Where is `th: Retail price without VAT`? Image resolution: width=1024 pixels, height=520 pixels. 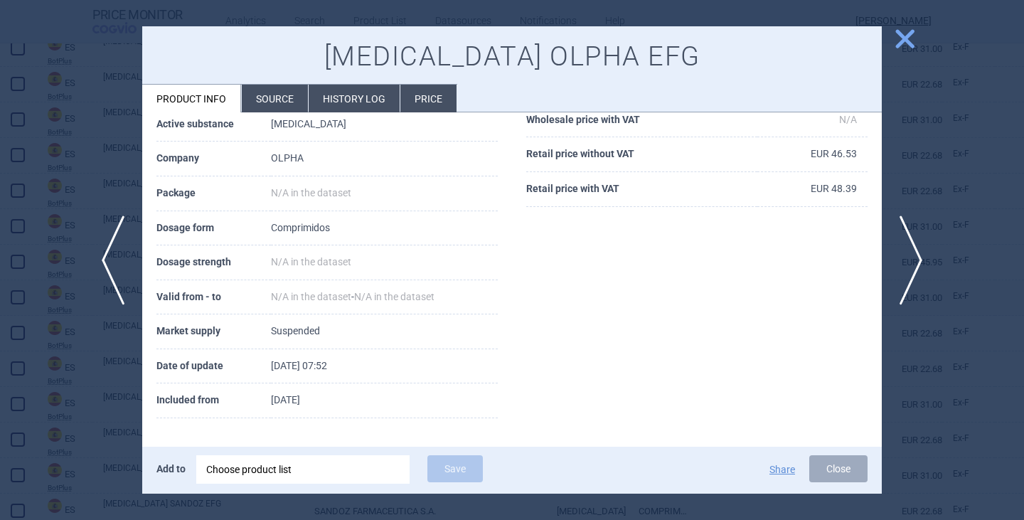
th: Retail price without VAT is located at coordinates (642, 154).